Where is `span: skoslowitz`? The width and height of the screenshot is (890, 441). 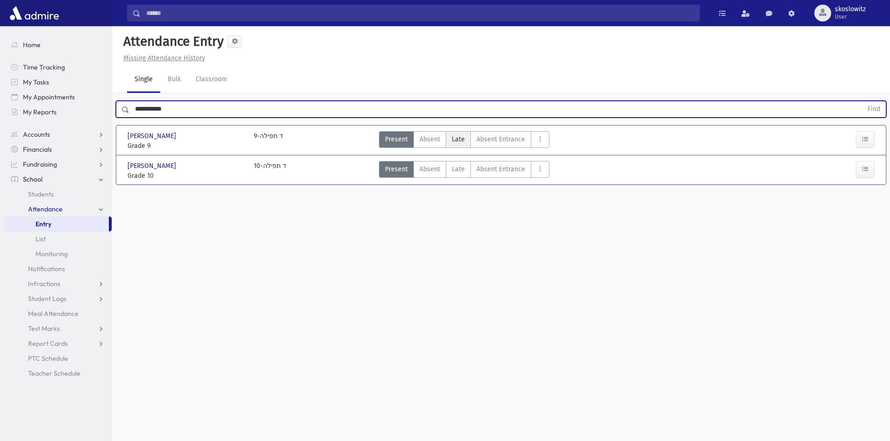
span: skoslowitz is located at coordinates (850, 9).